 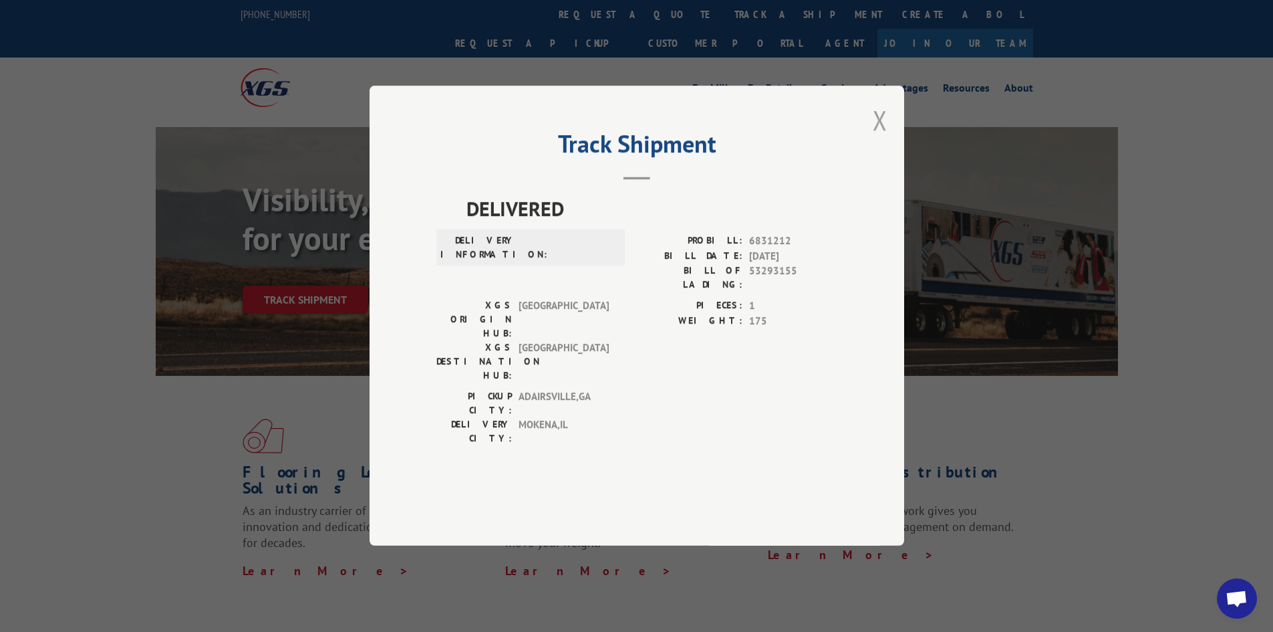 I want to click on label: DELIVERY CITY:, so click(x=474, y=432).